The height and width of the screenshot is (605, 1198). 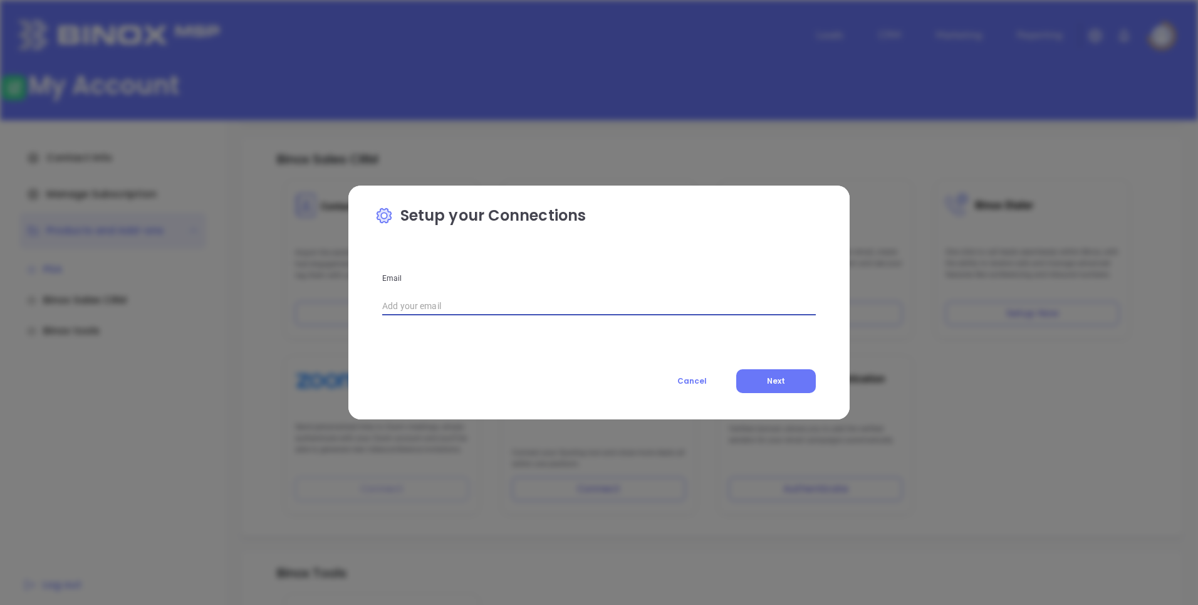 What do you see at coordinates (776, 380) in the screenshot?
I see `span: Next` at bounding box center [776, 380].